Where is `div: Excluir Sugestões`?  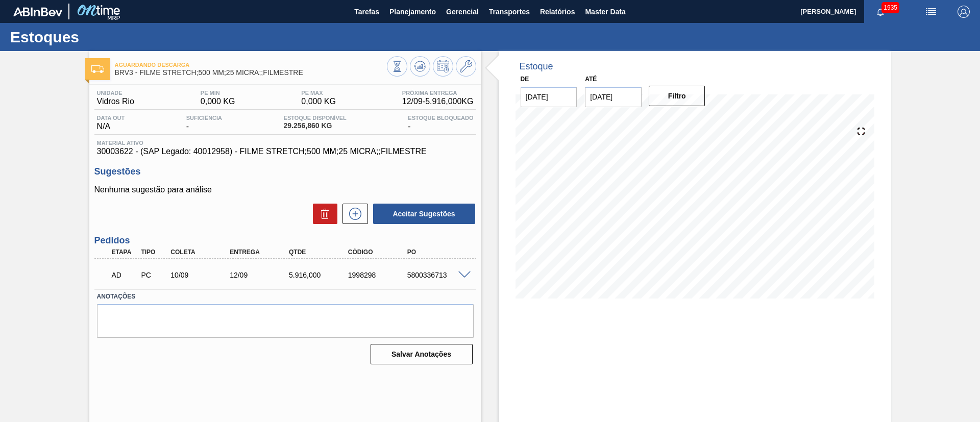
div: Excluir Sugestões is located at coordinates (323, 214).